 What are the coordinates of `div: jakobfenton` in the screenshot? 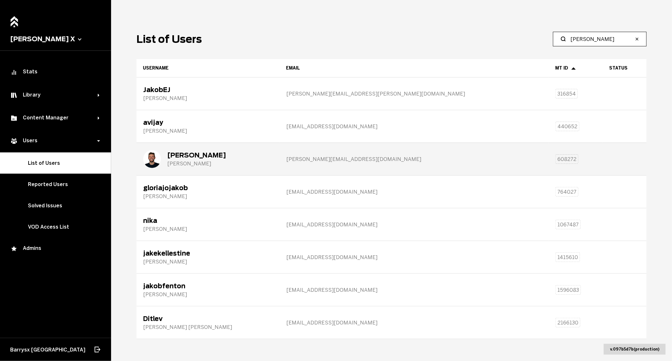 It's located at (165, 286).